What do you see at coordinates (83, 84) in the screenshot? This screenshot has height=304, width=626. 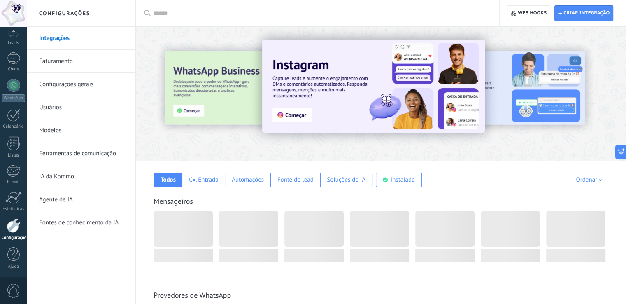 I see `a: Configurações gerais` at bounding box center [83, 84].